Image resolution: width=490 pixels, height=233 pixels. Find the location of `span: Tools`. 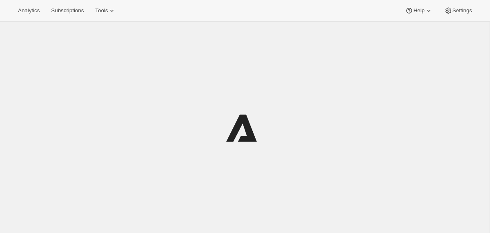

span: Tools is located at coordinates (101, 11).